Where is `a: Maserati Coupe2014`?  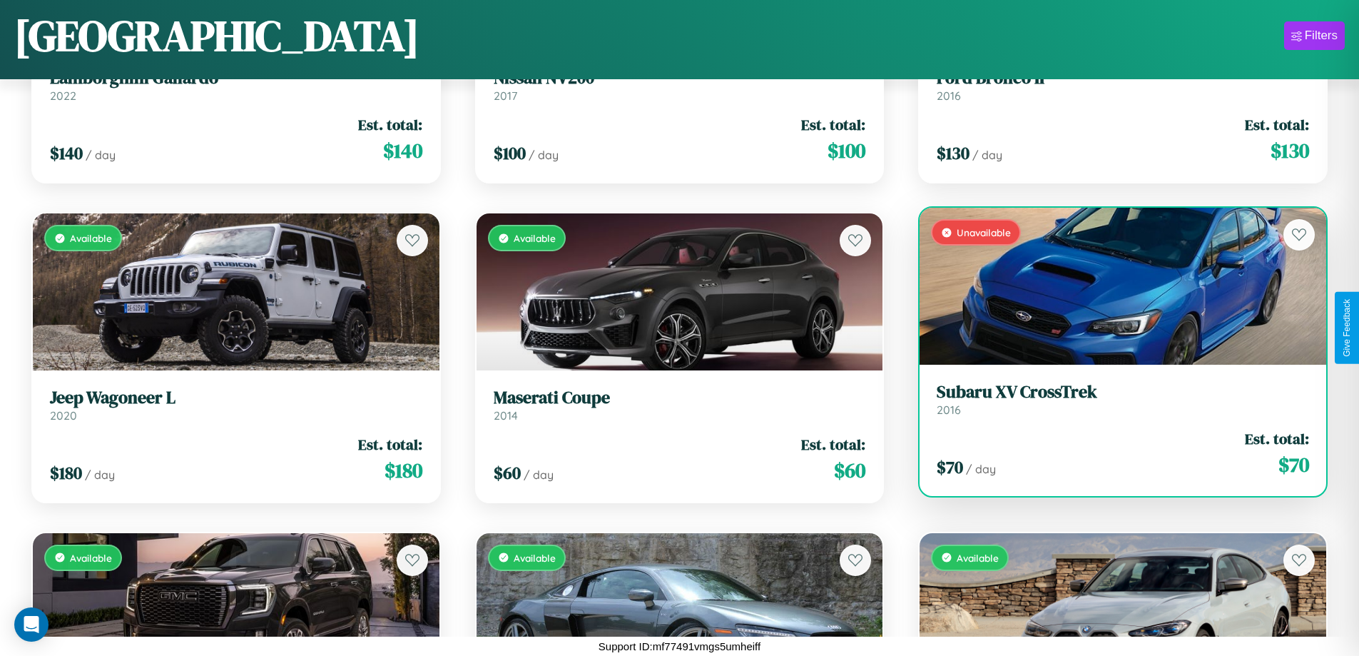 a: Maserati Coupe2014 is located at coordinates (680, 405).